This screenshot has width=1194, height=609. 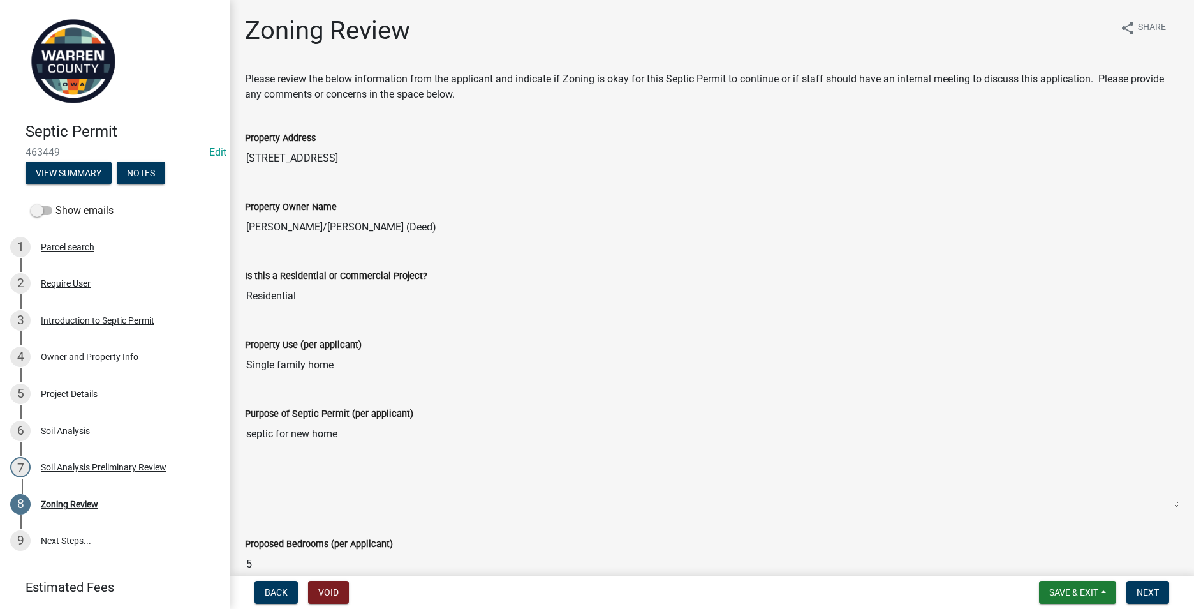 What do you see at coordinates (66, 283) in the screenshot?
I see `div: Require User` at bounding box center [66, 283].